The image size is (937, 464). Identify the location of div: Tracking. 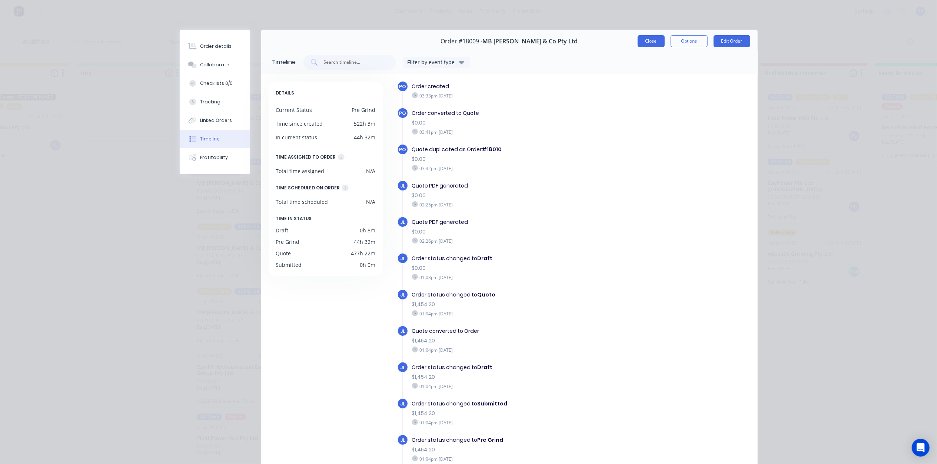
(210, 102).